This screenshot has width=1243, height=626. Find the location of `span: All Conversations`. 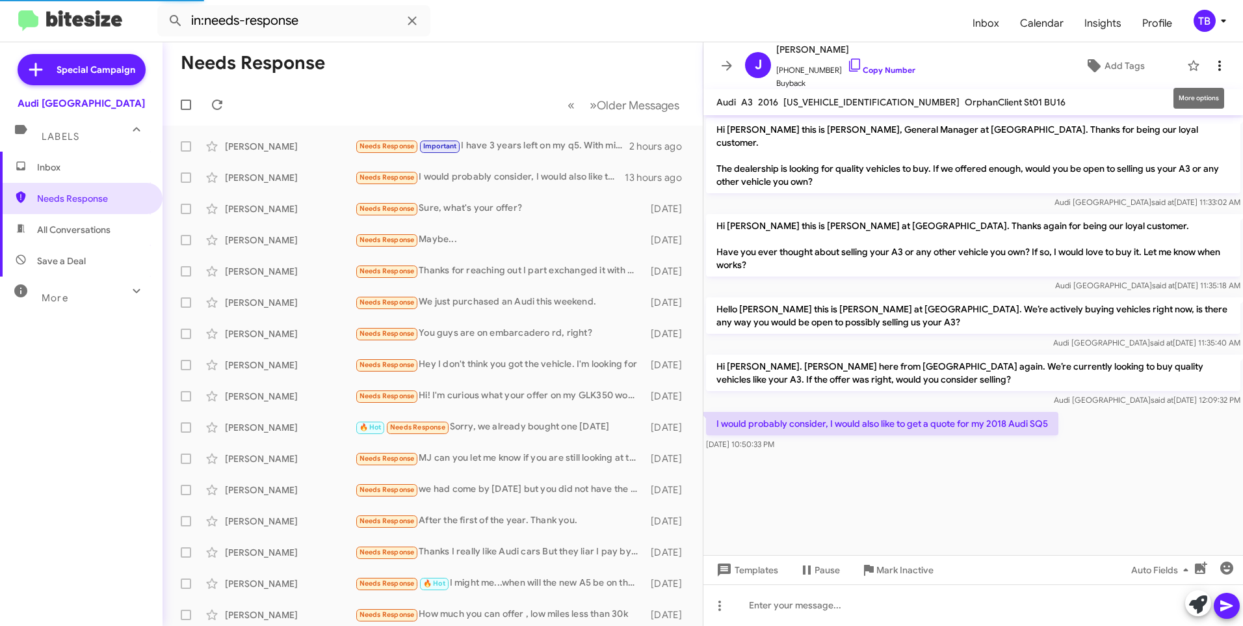

span: All Conversations is located at coordinates (73, 230).